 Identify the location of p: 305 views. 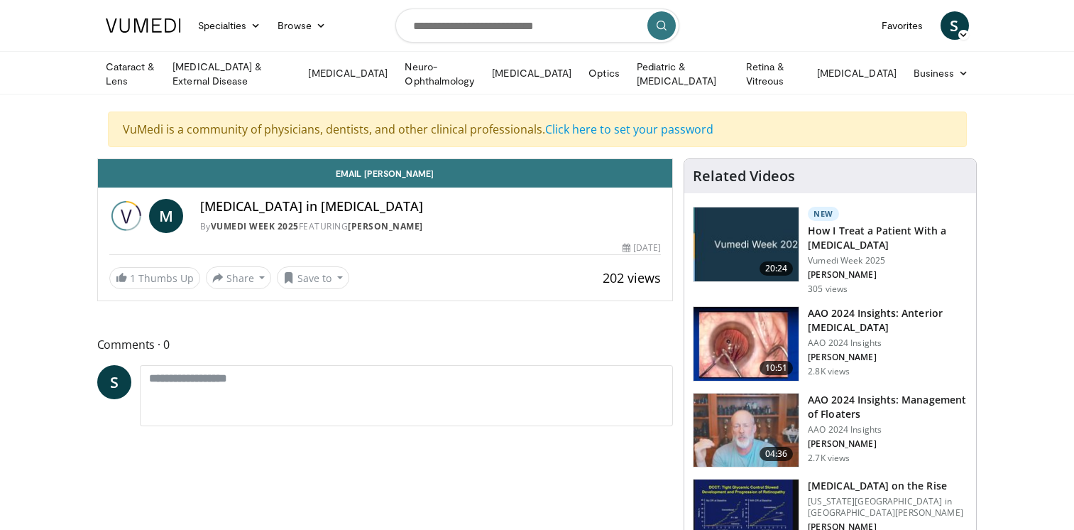
(828, 289).